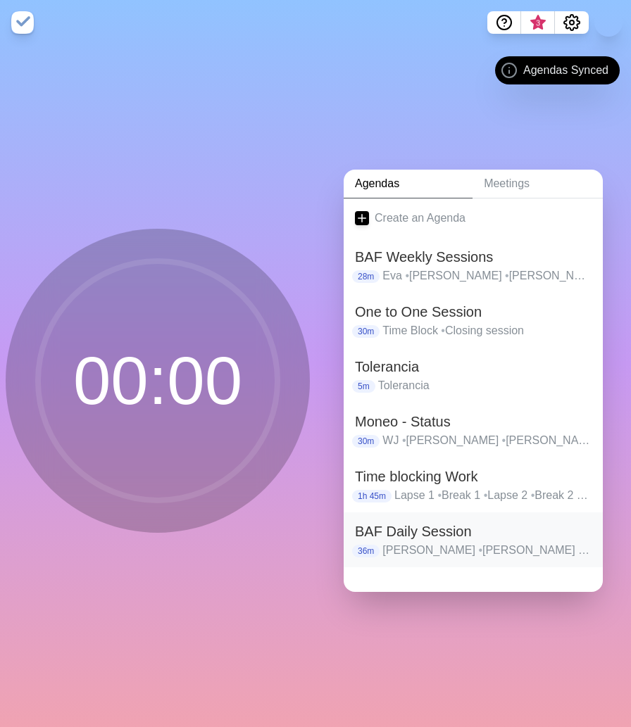 The height and width of the screenshot is (727, 631). What do you see at coordinates (571, 23) in the screenshot?
I see `button: Settings` at bounding box center [571, 23].